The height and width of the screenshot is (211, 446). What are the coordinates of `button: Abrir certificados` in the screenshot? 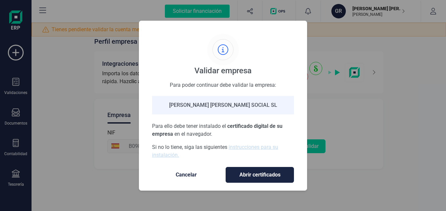 It's located at (260, 175).